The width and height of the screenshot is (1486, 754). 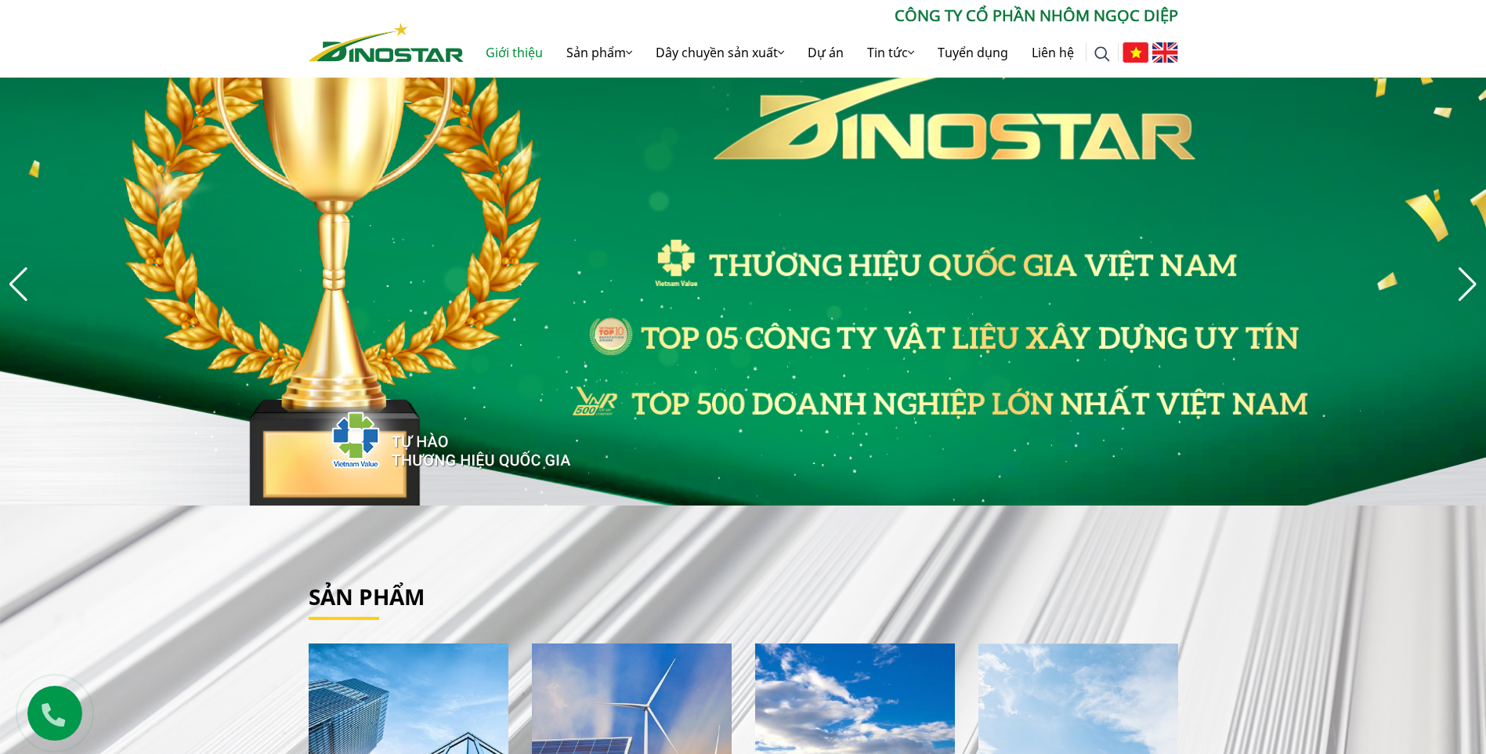 What do you see at coordinates (1467, 284) in the screenshot?
I see `div: Next slide` at bounding box center [1467, 284].